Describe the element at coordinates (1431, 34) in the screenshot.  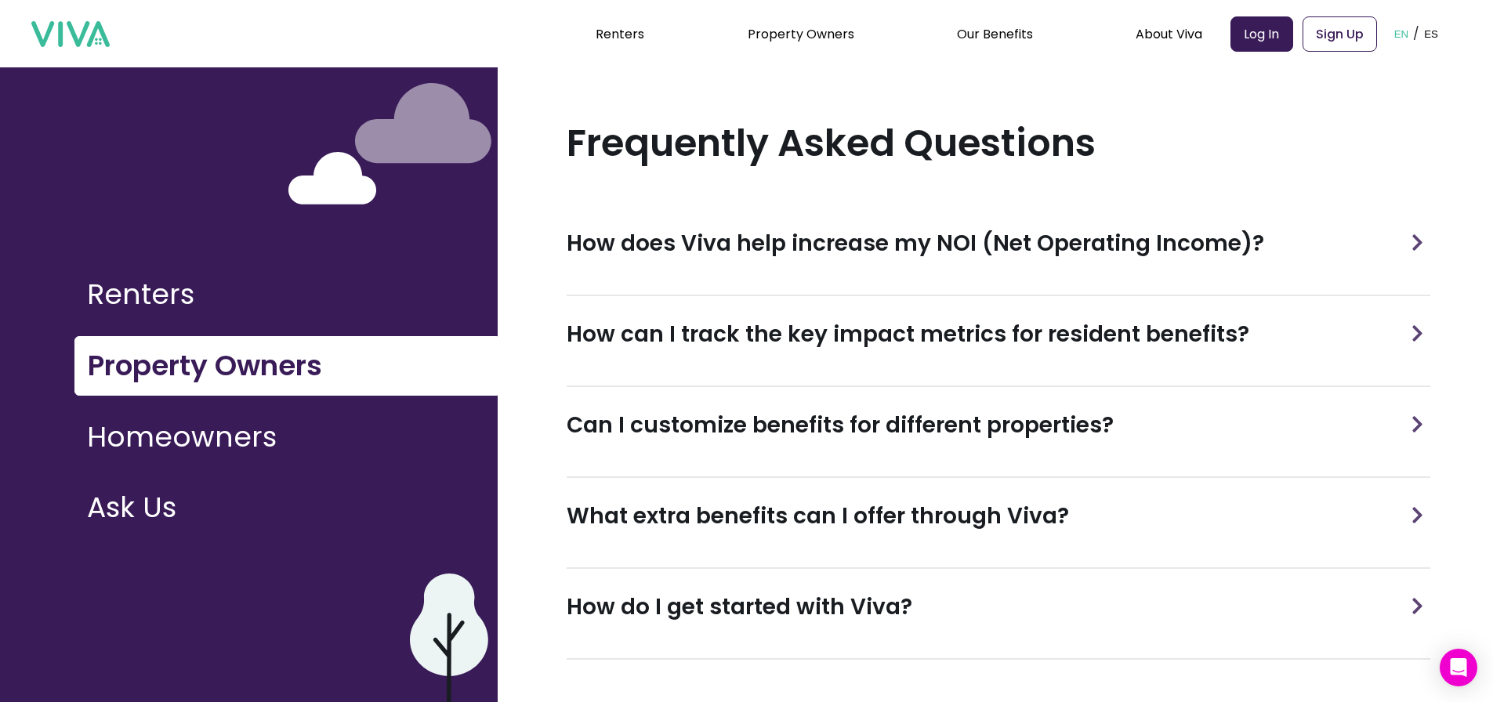
I see `button: ES` at that location.